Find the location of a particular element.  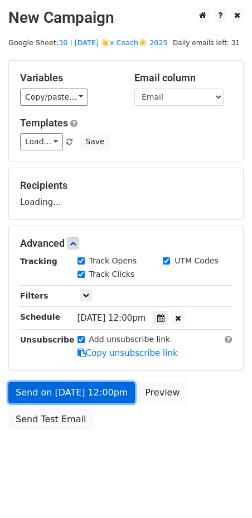

a: Copy/paste... is located at coordinates (54, 97).